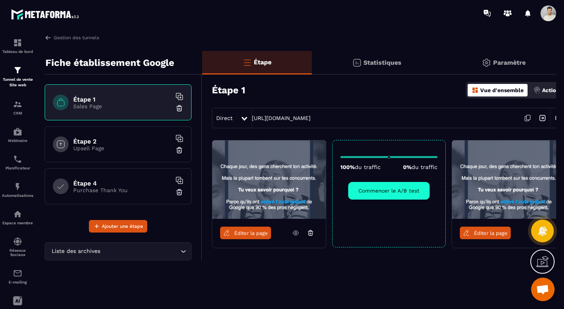  Describe the element at coordinates (18, 273) in the screenshot. I see `img: email` at that location.